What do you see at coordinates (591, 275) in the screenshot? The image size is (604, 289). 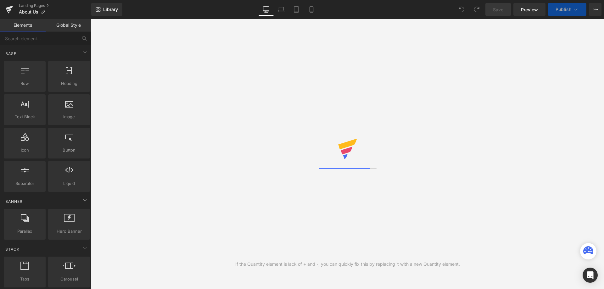 I see `div: Open Intercom Messenger` at bounding box center [591, 275].